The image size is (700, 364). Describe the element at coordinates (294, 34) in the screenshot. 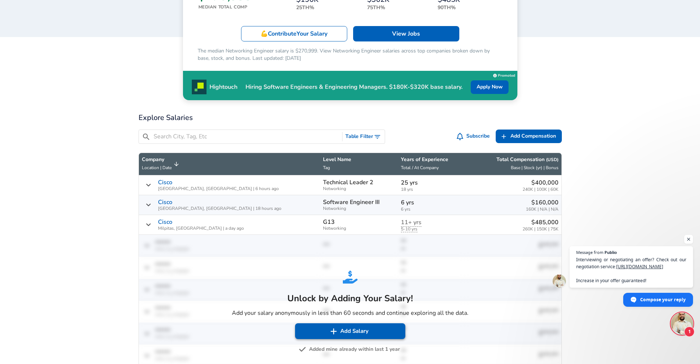

I see `a: 💪ContributeYour Salary` at that location.